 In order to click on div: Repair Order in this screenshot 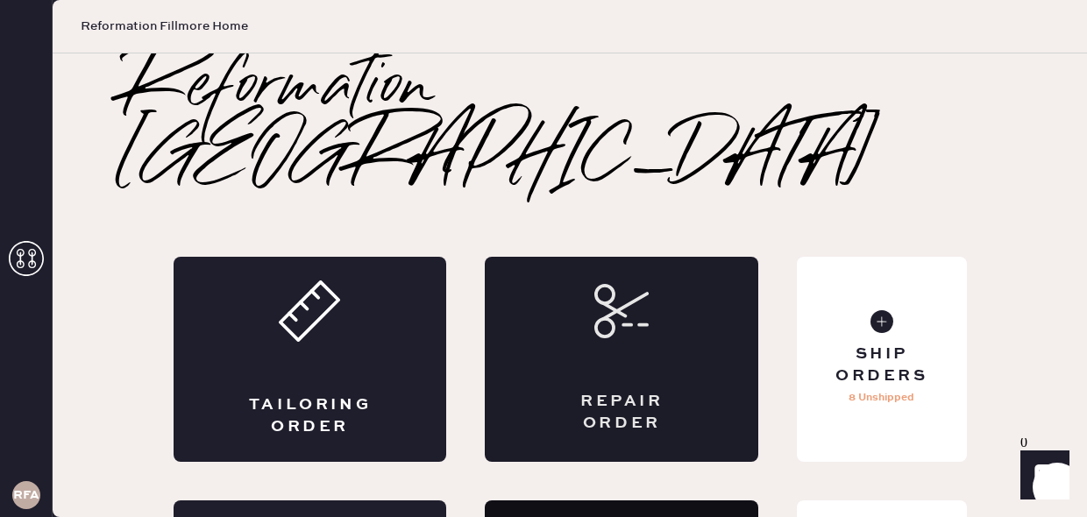, I will do `click(621, 413)`.